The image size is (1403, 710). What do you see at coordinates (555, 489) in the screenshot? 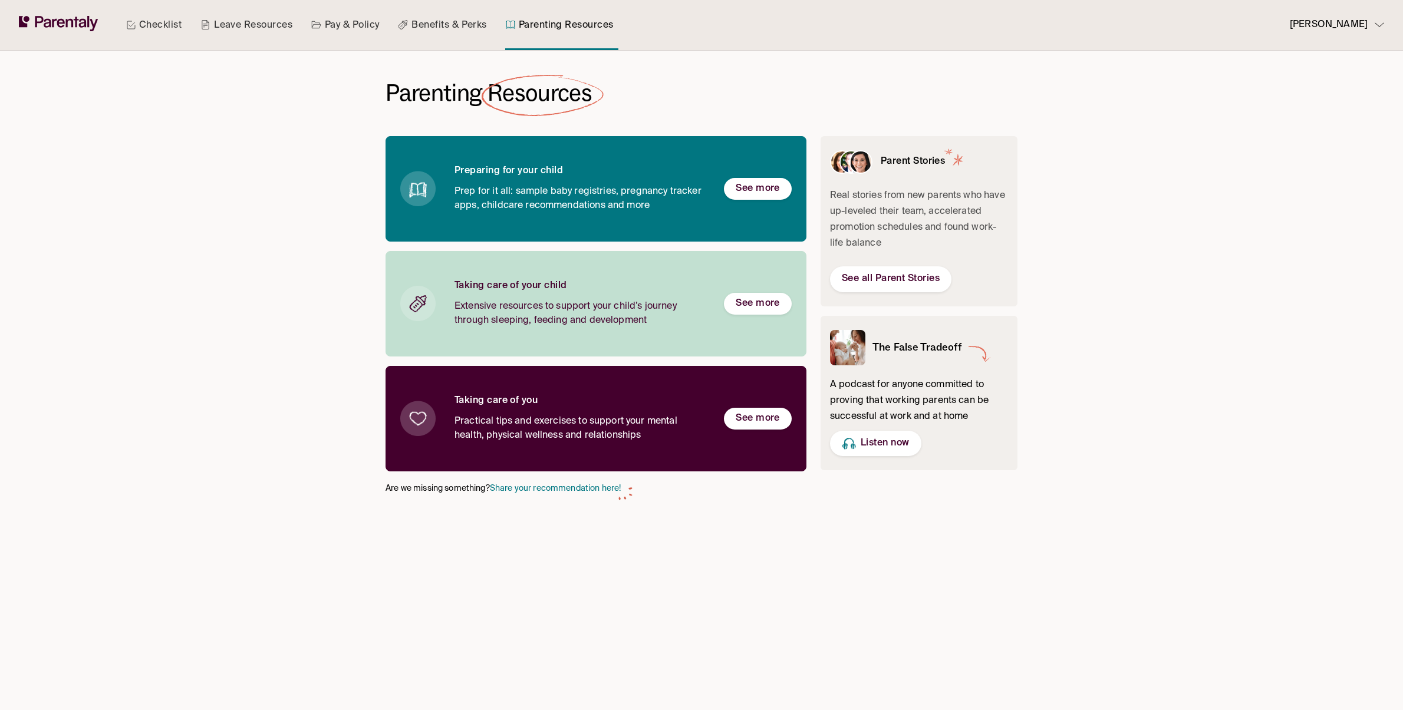
I see `a: Share your recommendation here!` at bounding box center [555, 489].